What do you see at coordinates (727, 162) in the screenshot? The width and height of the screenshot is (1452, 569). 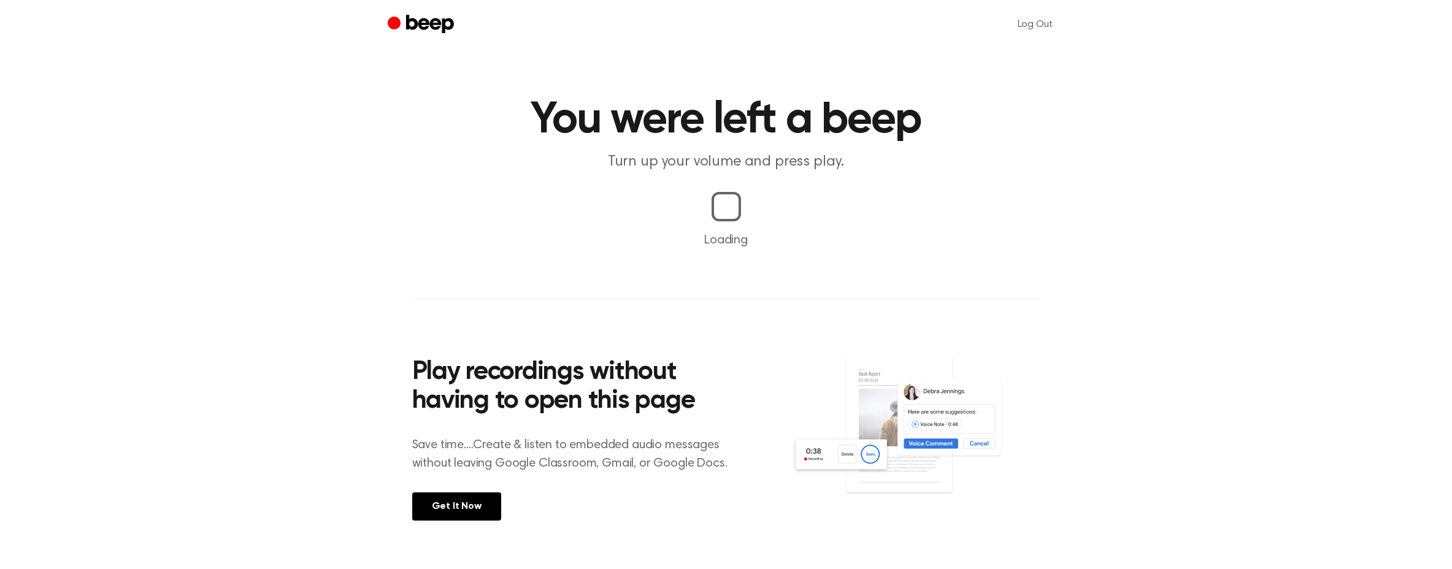 I see `p: Turn up your volume and press play.` at bounding box center [727, 162].